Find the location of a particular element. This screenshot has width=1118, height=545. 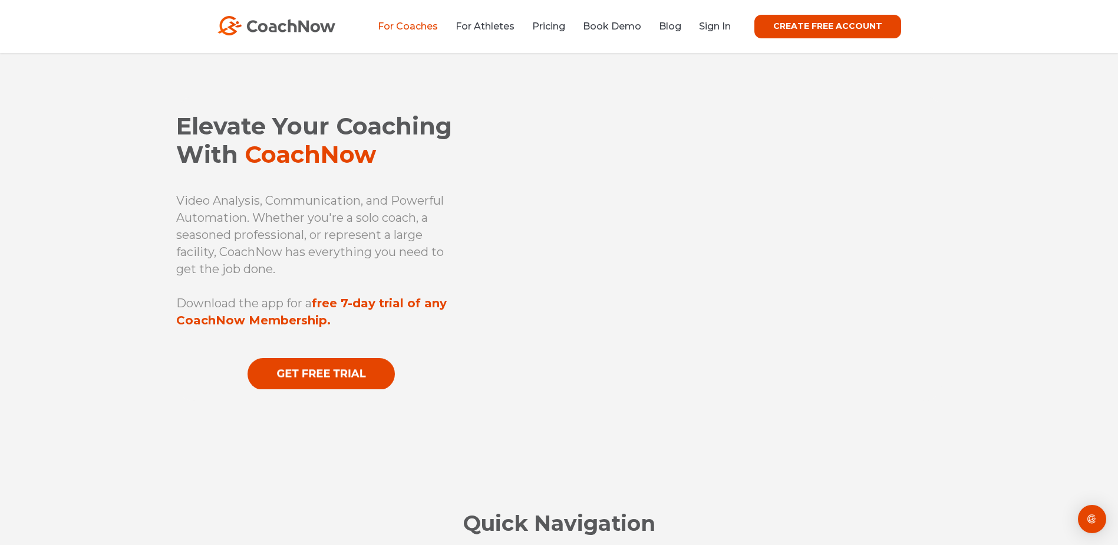

a: Blog is located at coordinates (670, 26).